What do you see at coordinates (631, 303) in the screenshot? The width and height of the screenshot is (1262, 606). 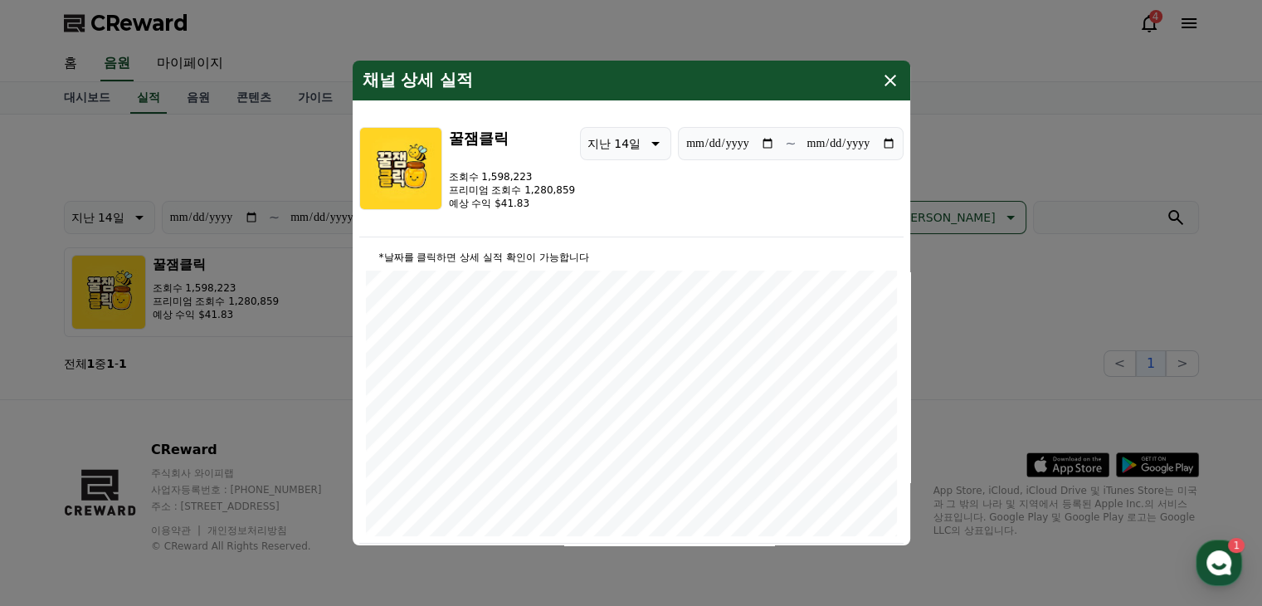 I see `div: modal` at bounding box center [631, 303].